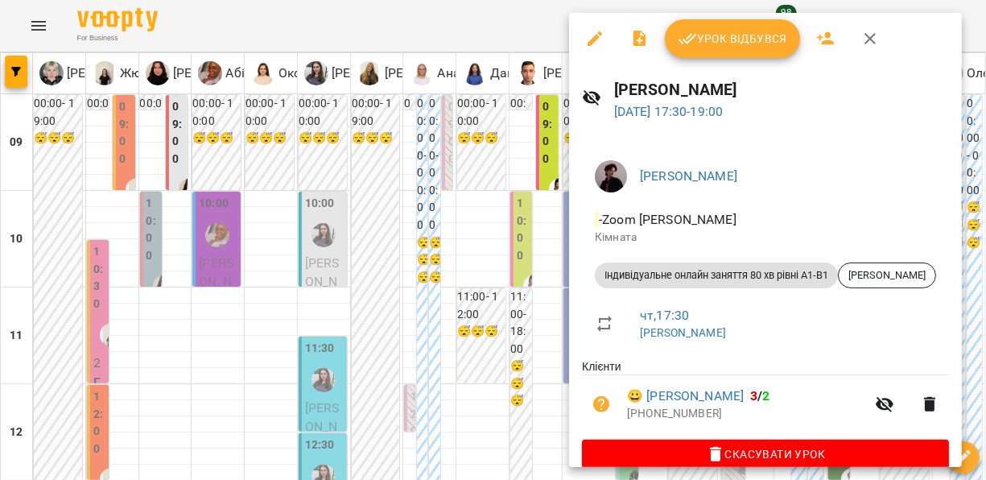 Image resolution: width=986 pixels, height=480 pixels. I want to click on button: Скасувати Урок, so click(765, 454).